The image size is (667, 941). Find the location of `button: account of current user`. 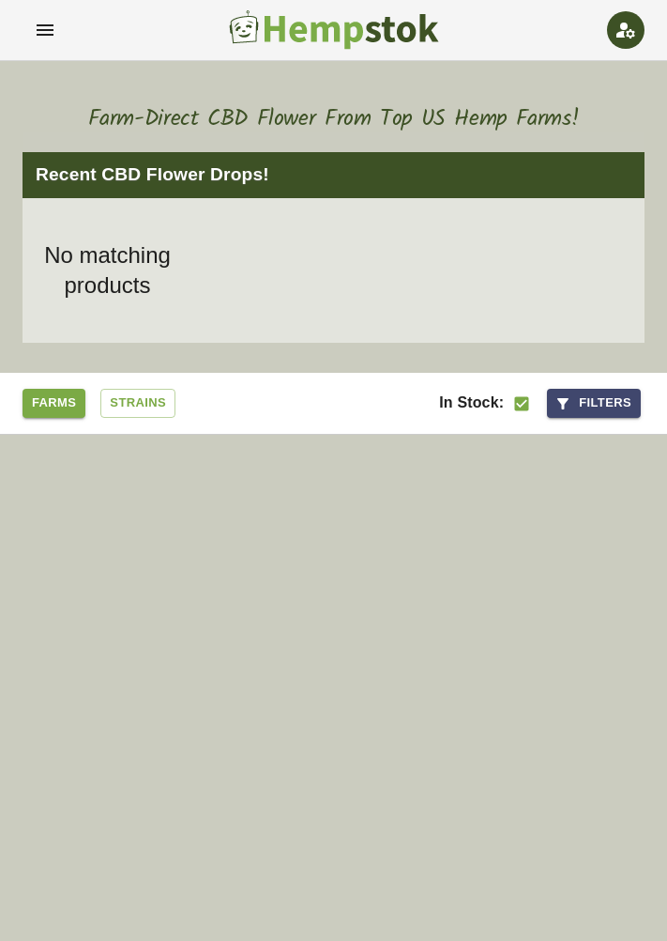

button: account of current user is located at coordinates (45, 30).